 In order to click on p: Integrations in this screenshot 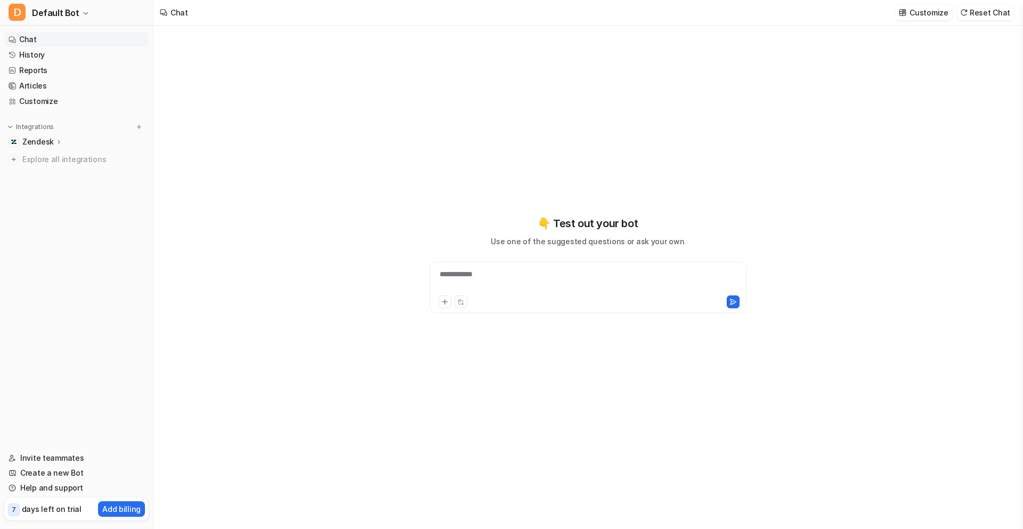, I will do `click(35, 127)`.